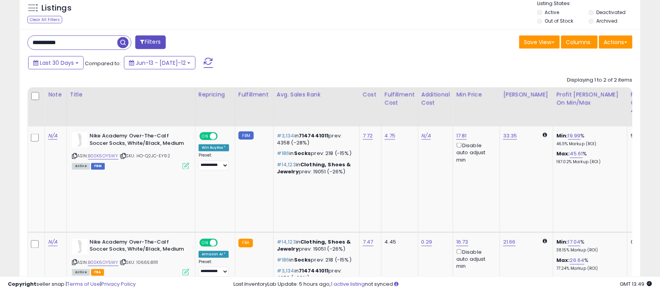 The height and width of the screenshot is (292, 660). What do you see at coordinates (150, 42) in the screenshot?
I see `button: Filters` at bounding box center [150, 42].